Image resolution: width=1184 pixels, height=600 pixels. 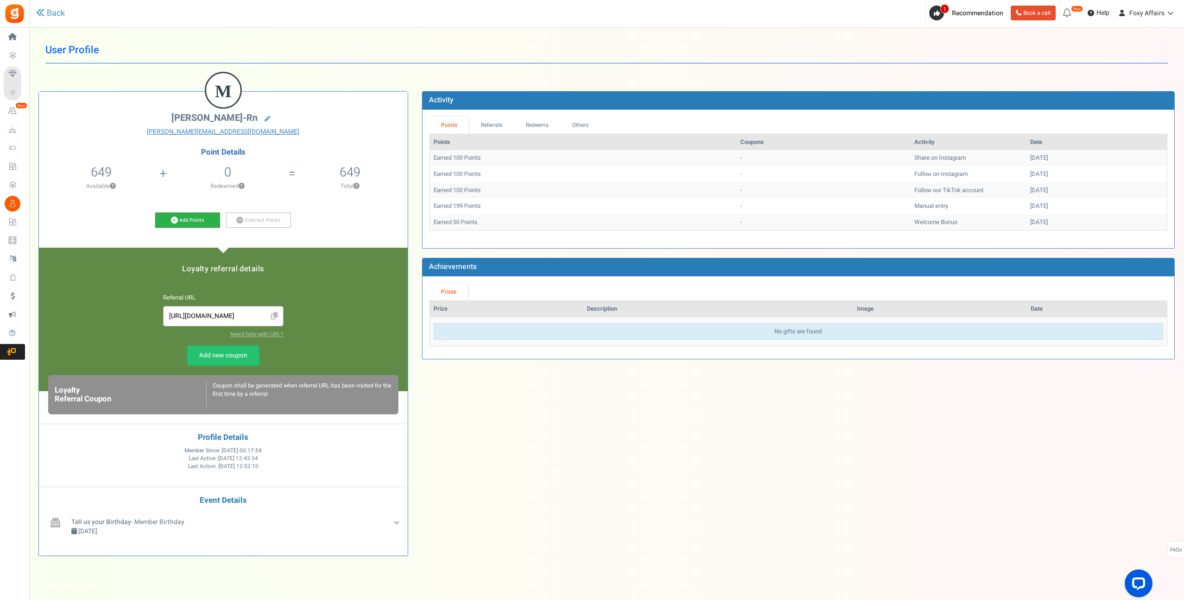 What do you see at coordinates (452, 267) in the screenshot?
I see `b: Achievements` at bounding box center [452, 267].